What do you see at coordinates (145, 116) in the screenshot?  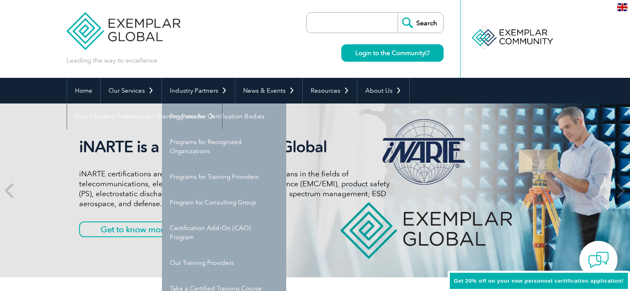 I see `a: Find Certified Professional / Training Provider` at bounding box center [145, 116].